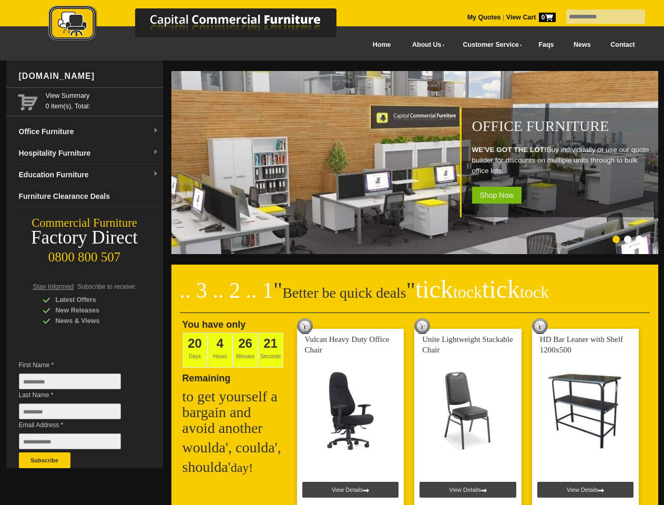 The width and height of the screenshot is (664, 505). I want to click on p: Buy individually or use our quote builder for discounts on multiple units through to bulk office ..., so click(563, 160).